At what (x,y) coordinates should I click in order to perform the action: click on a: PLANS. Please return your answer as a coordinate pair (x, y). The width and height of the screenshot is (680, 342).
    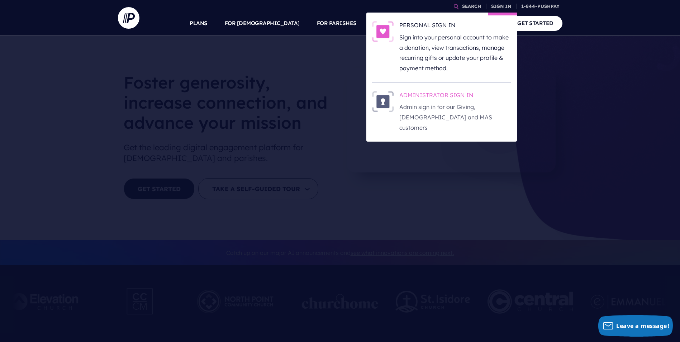
    Looking at the image, I should click on (199, 23).